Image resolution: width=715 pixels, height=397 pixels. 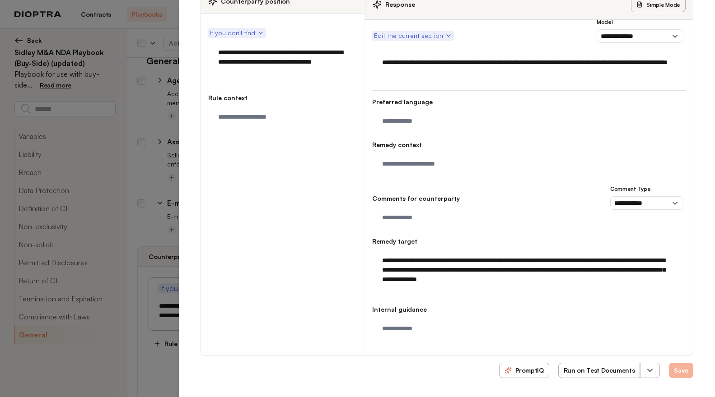 I want to click on h4: Remedy target, so click(x=529, y=242).